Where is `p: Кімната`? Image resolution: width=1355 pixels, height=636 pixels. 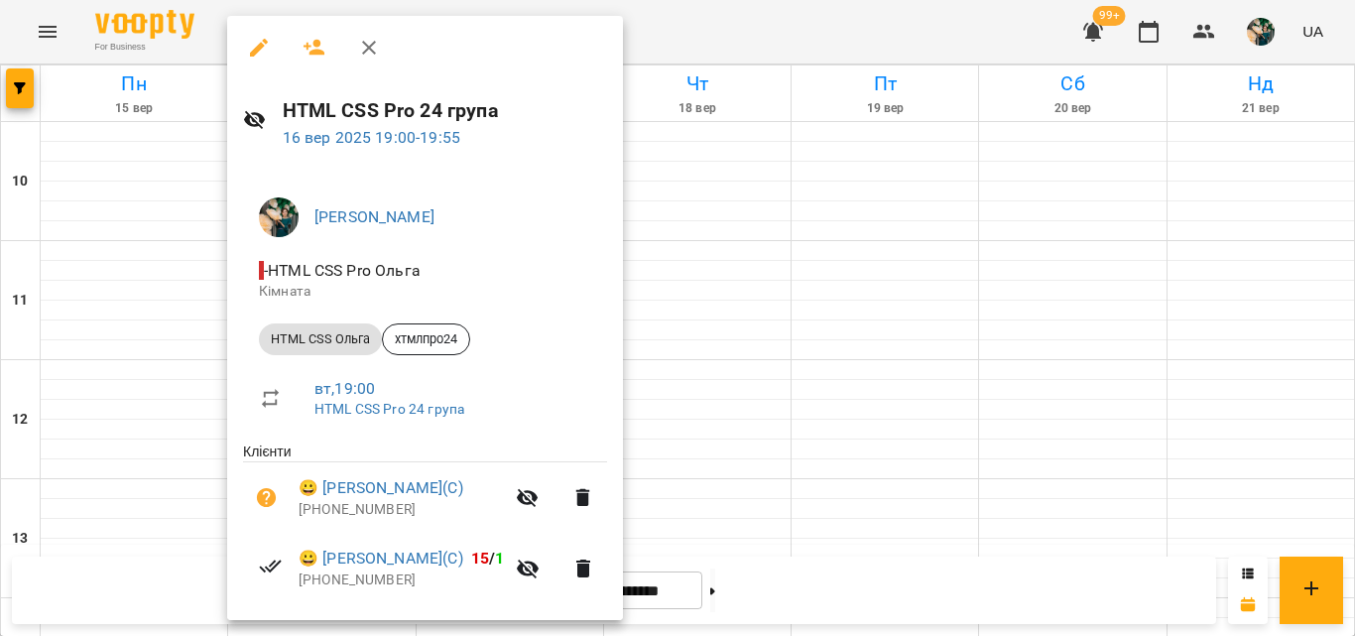
p: Кімната is located at coordinates (425, 292).